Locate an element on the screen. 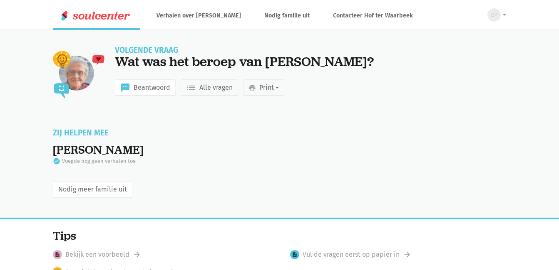 The image size is (559, 270). button: DP is located at coordinates (494, 15).